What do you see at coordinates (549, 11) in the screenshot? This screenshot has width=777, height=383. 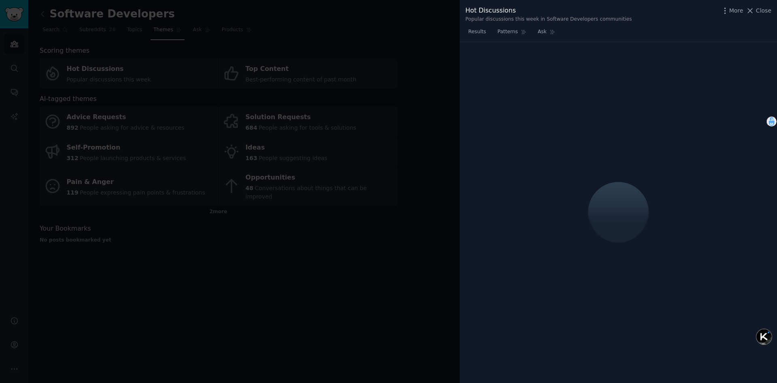 I see `div: Hot Discussions` at bounding box center [549, 11].